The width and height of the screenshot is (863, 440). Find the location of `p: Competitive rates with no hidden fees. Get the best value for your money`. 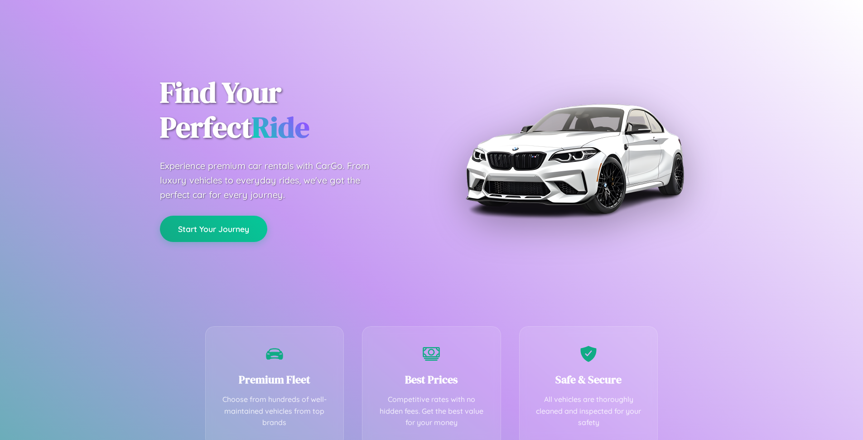

p: Competitive rates with no hidden fees. Get the best value for your money is located at coordinates (431, 411).